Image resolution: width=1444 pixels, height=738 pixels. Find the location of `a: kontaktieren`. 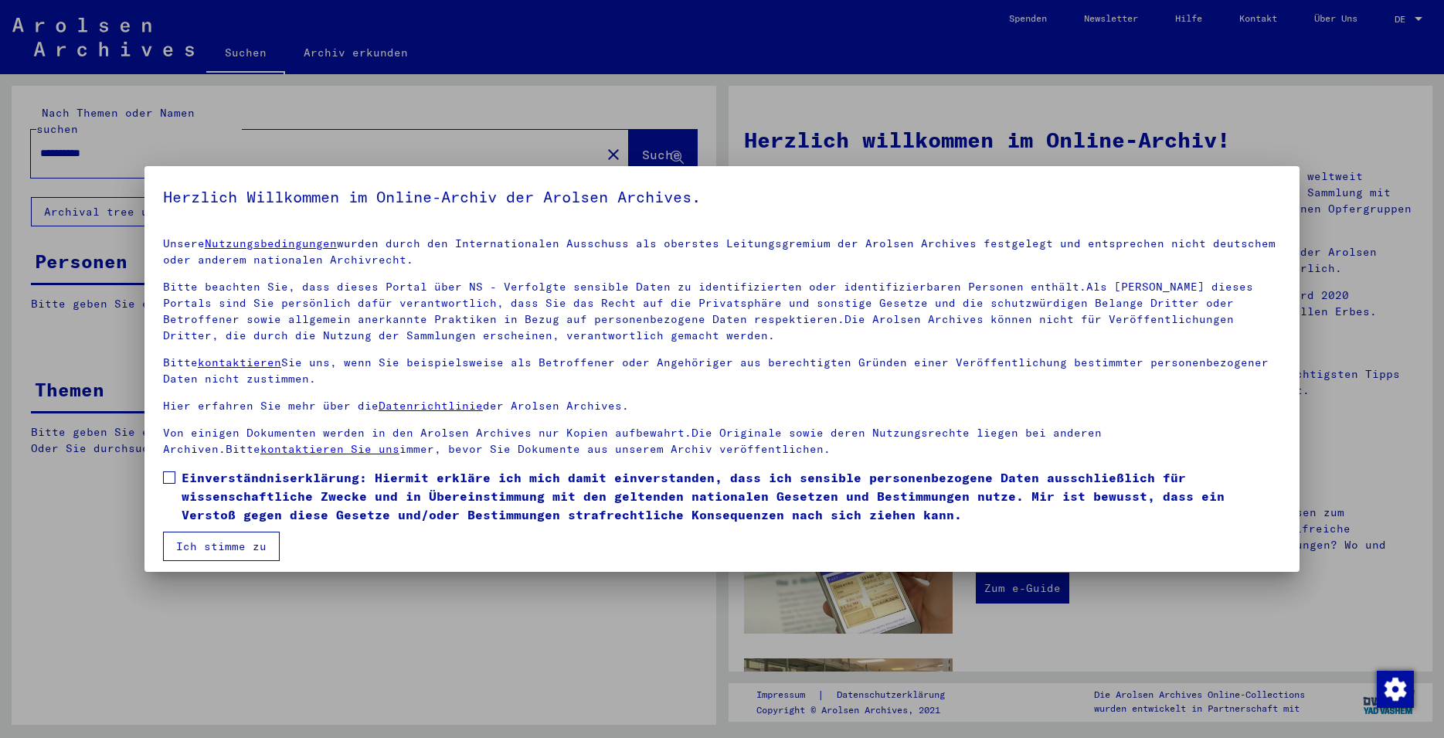

a: kontaktieren is located at coordinates (239, 362).